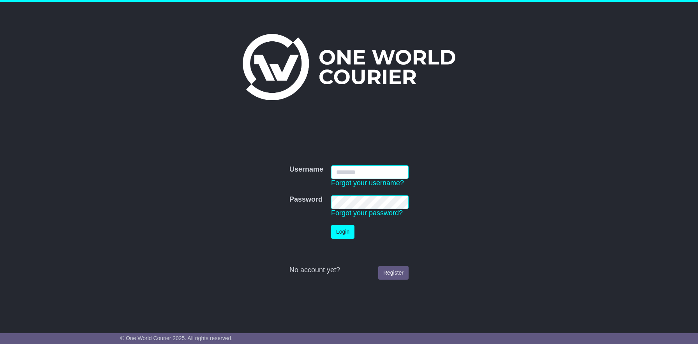 The height and width of the screenshot is (344, 698). I want to click on a: Forgot your password?, so click(367, 213).